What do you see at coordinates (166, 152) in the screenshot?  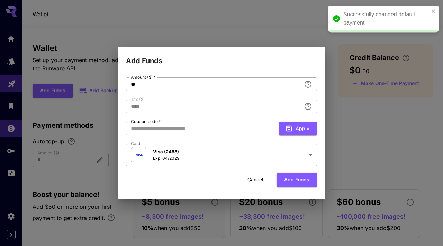 I see `p: Visa (2458)` at bounding box center [166, 152].